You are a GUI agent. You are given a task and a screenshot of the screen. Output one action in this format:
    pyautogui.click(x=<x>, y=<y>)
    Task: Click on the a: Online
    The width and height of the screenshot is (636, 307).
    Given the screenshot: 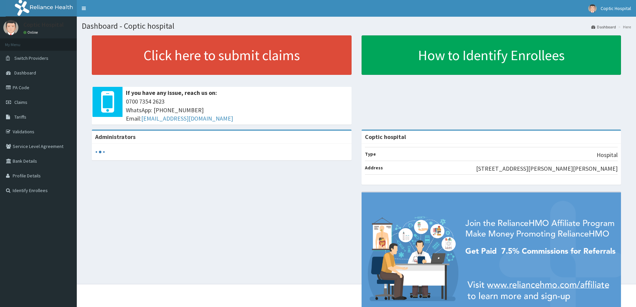 What is the action you would take?
    pyautogui.click(x=31, y=32)
    